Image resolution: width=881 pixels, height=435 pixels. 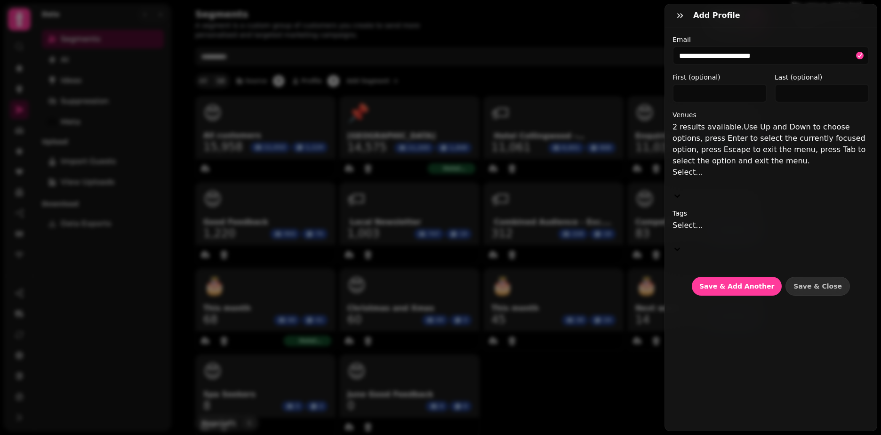 I want to click on span: 2 results available., so click(x=708, y=127).